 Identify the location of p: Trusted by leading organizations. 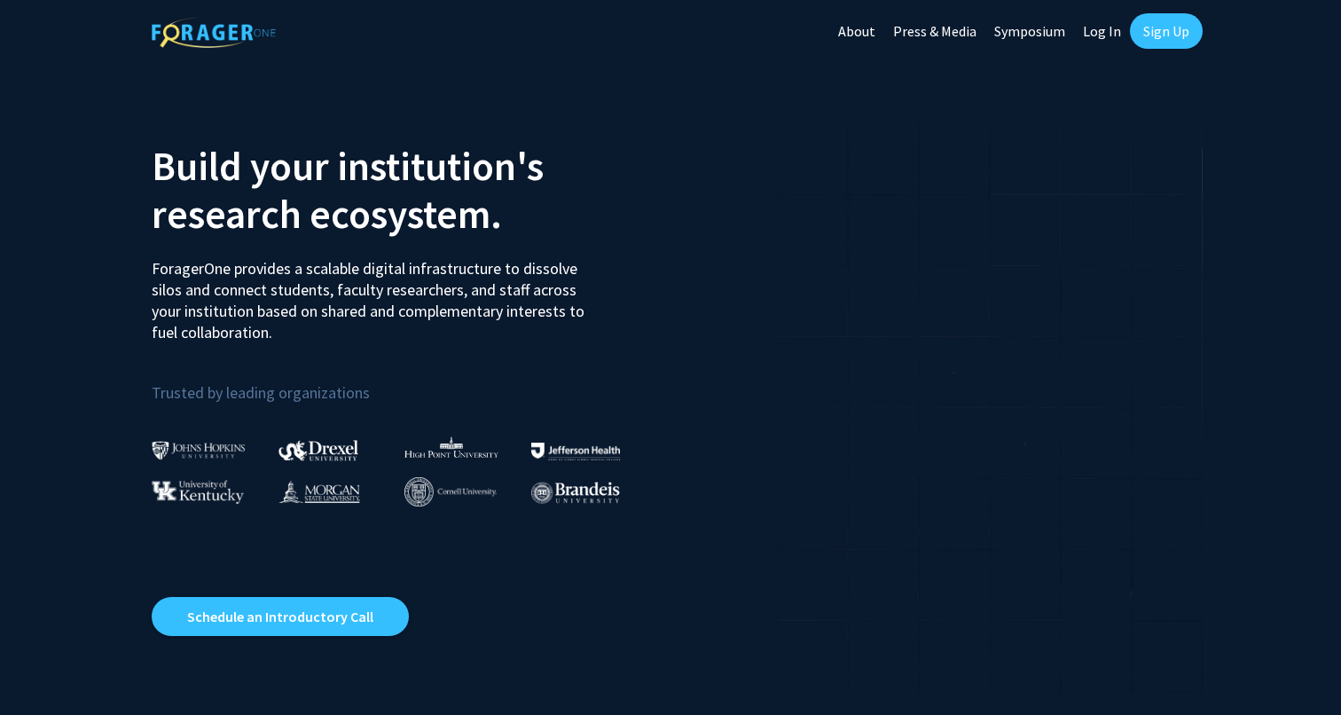
(404, 381).